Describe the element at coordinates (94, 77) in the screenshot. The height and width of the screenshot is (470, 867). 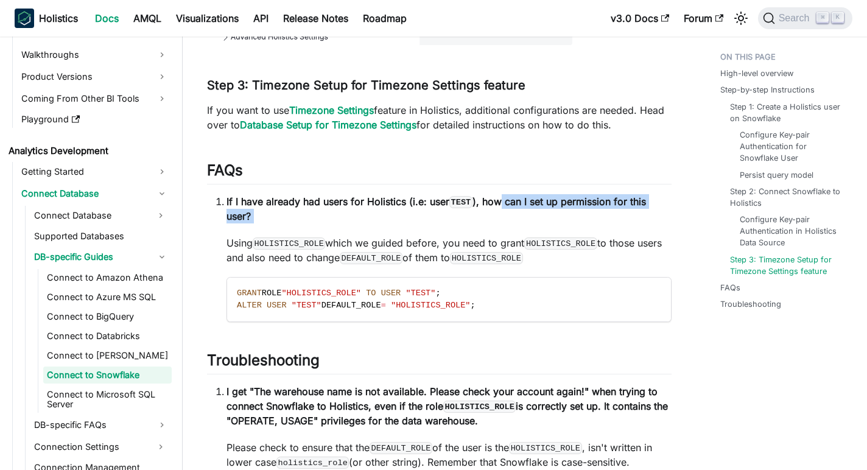
I see `a: Product Versions` at that location.